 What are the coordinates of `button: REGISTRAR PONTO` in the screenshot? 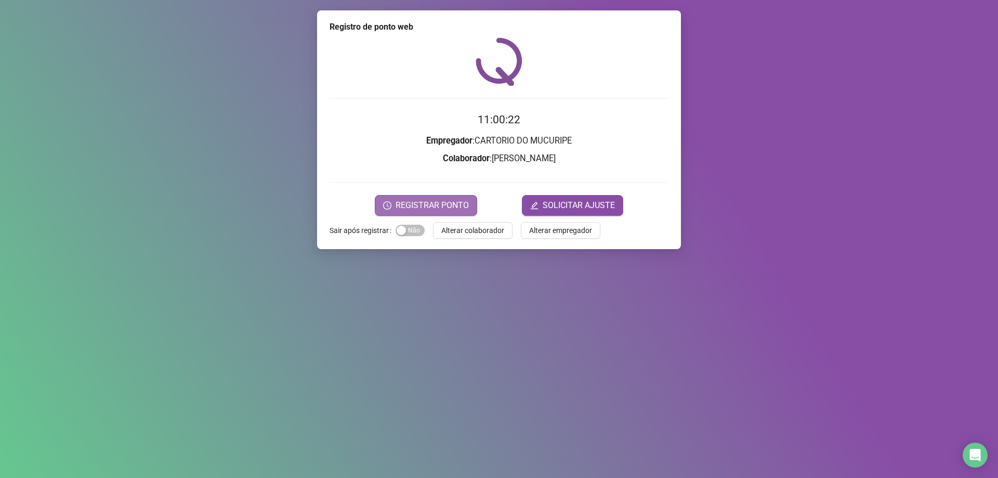 It's located at (426, 205).